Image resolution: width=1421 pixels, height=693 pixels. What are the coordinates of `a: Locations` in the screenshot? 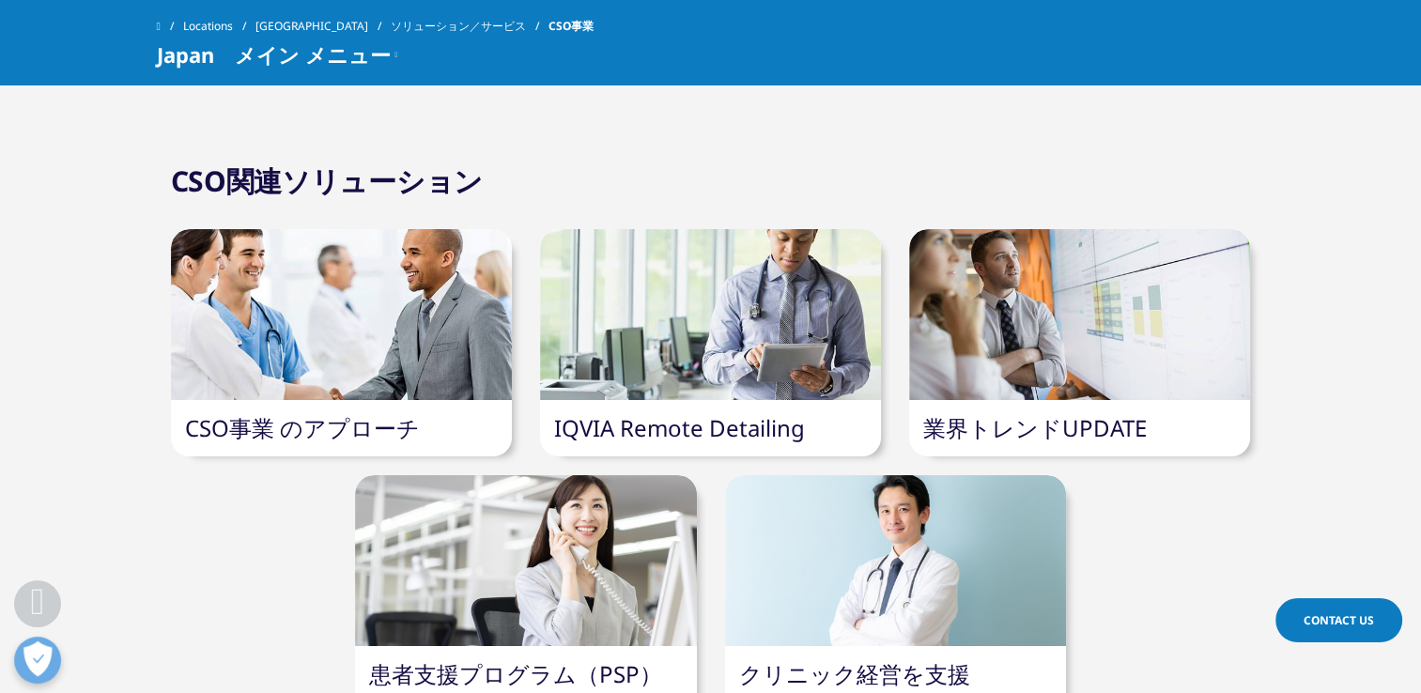 It's located at (219, 26).